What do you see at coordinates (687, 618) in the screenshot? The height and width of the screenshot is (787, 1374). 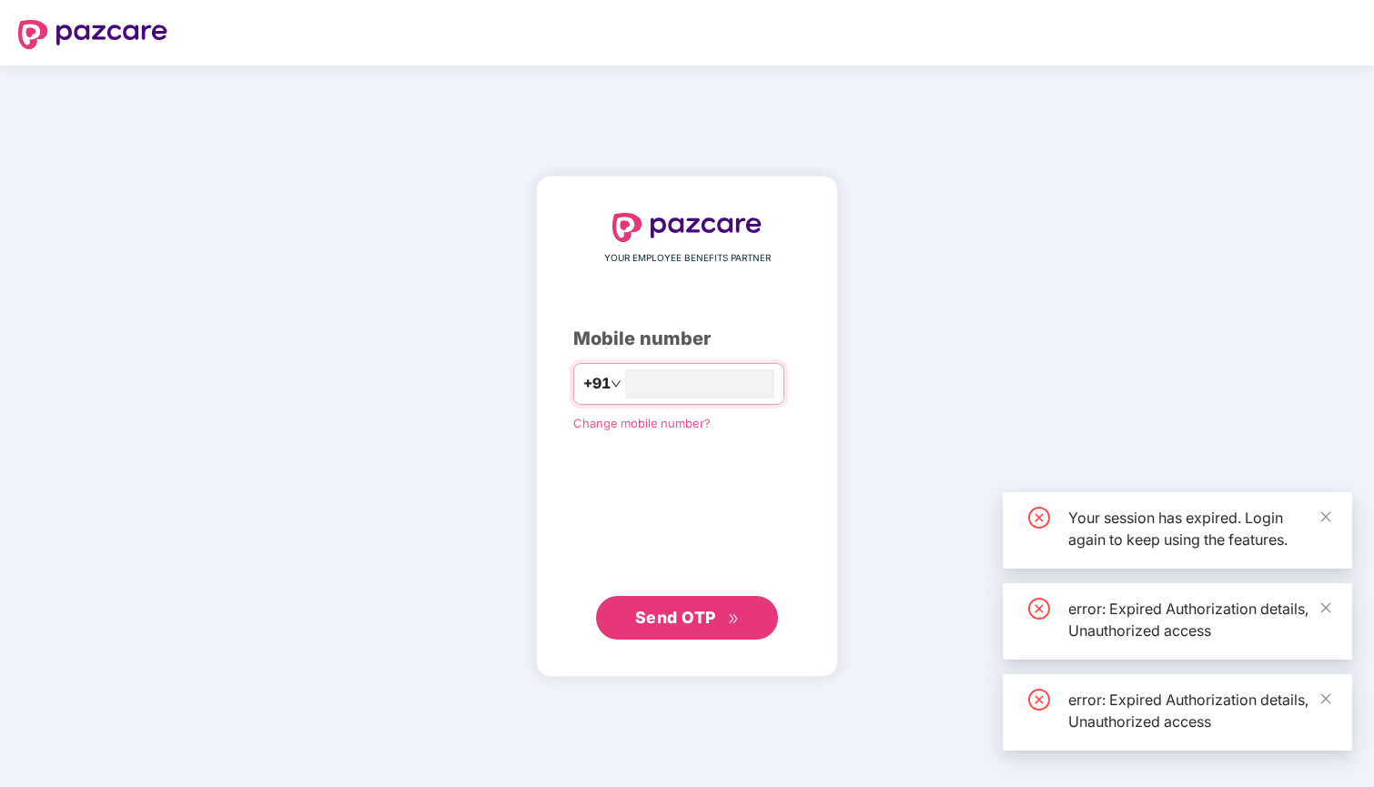 I see `button: Send OTPdouble-right` at bounding box center [687, 618].